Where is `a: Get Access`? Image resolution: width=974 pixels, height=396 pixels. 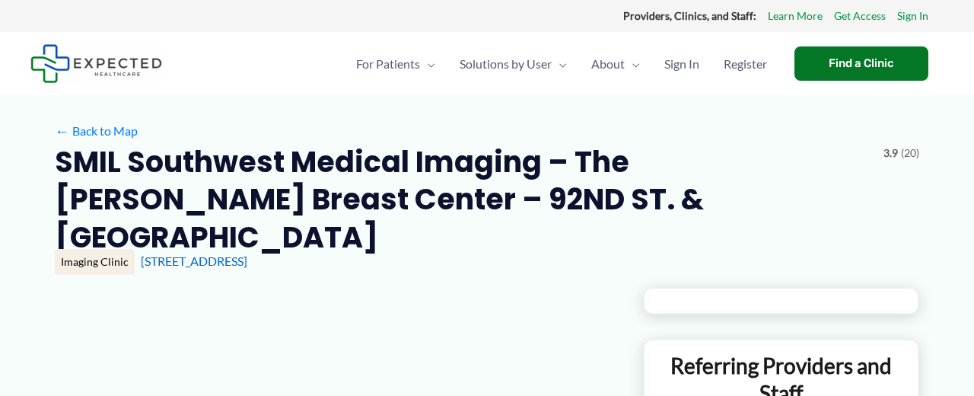
a: Get Access is located at coordinates (860, 16).